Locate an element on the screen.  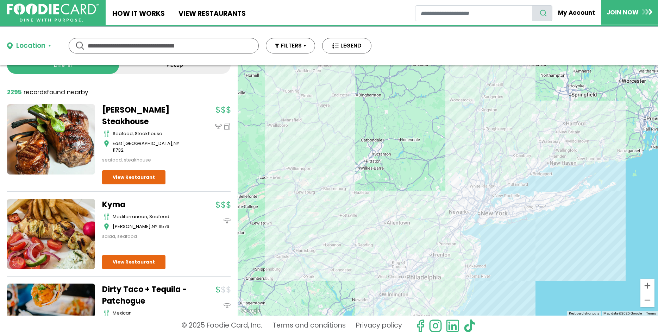
a: Kyma is located at coordinates (146, 205).